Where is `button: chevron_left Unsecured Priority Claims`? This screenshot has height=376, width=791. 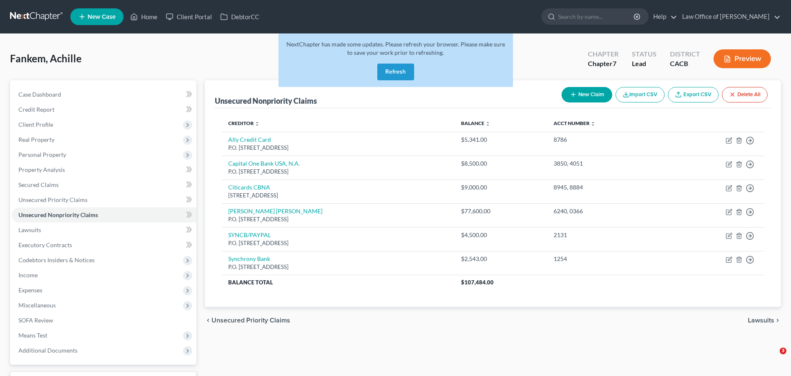 button: chevron_left Unsecured Priority Claims is located at coordinates (247, 321).